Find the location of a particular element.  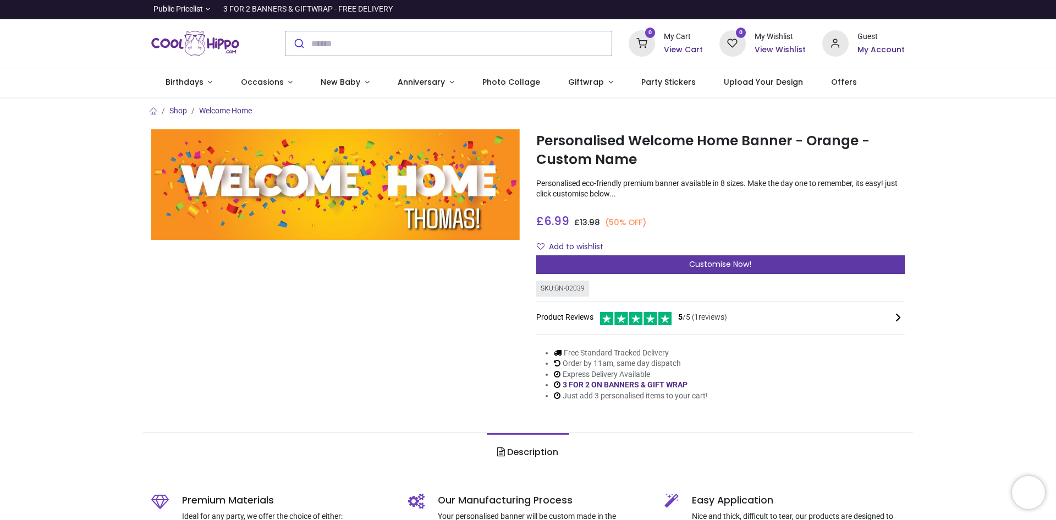

span: Party Stickers is located at coordinates (668, 82).